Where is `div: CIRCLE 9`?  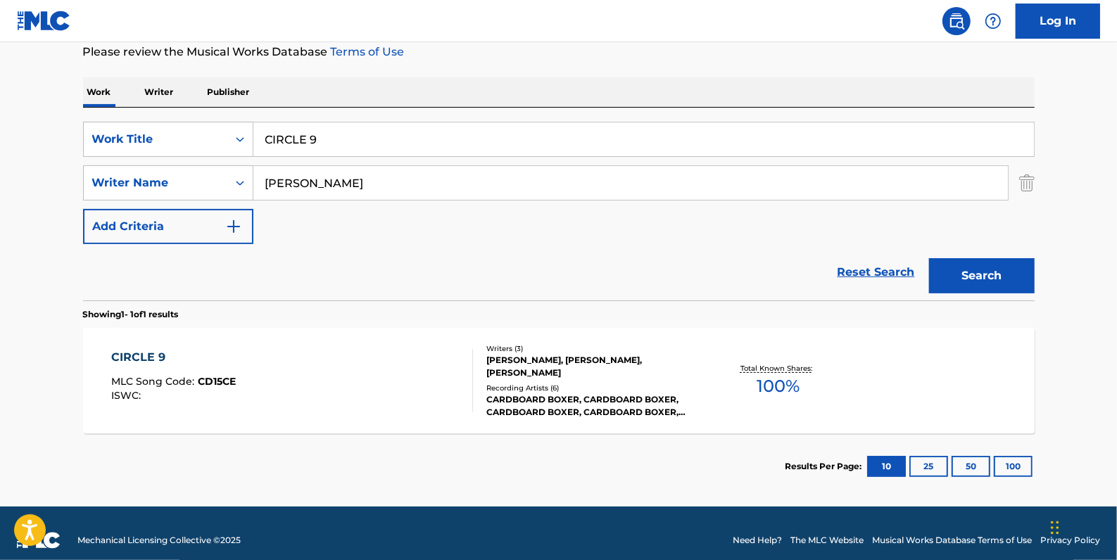
div: CIRCLE 9 is located at coordinates (173, 358).